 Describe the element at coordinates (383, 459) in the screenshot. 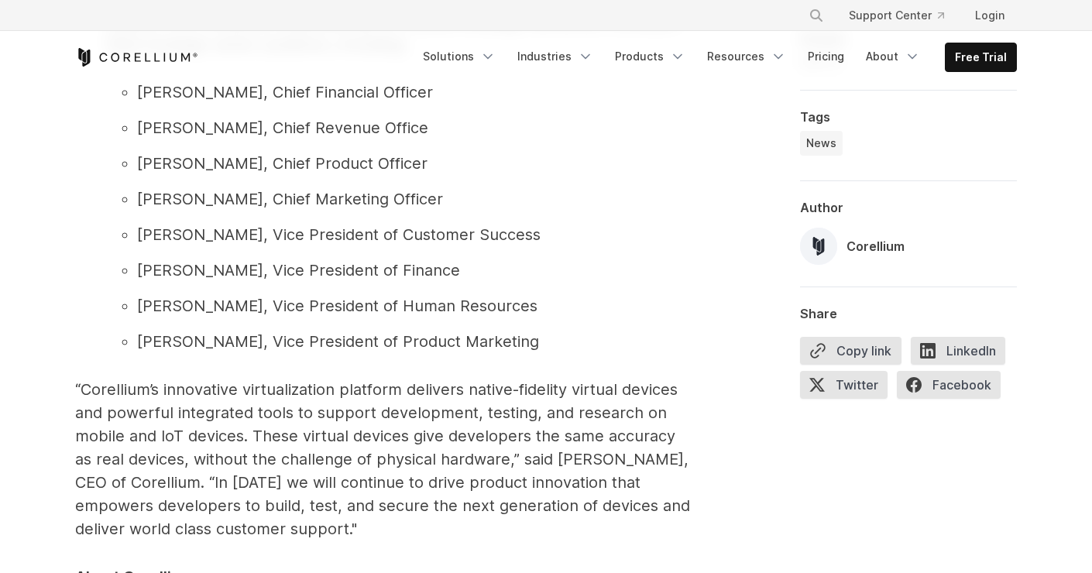

I see `span: “Corellium’s innovative virtualization platform delivers native-fidelity virtual devices and powe...` at that location.